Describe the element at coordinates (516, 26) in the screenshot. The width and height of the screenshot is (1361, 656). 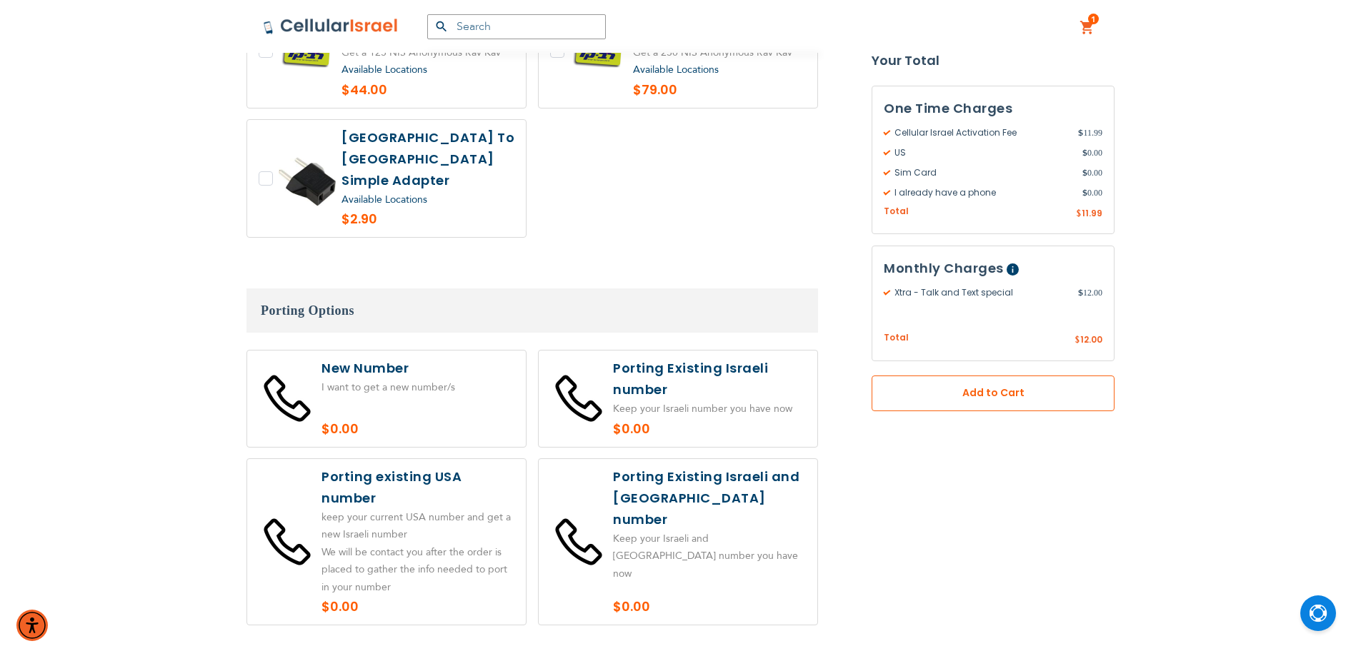
I see `input: Search` at that location.